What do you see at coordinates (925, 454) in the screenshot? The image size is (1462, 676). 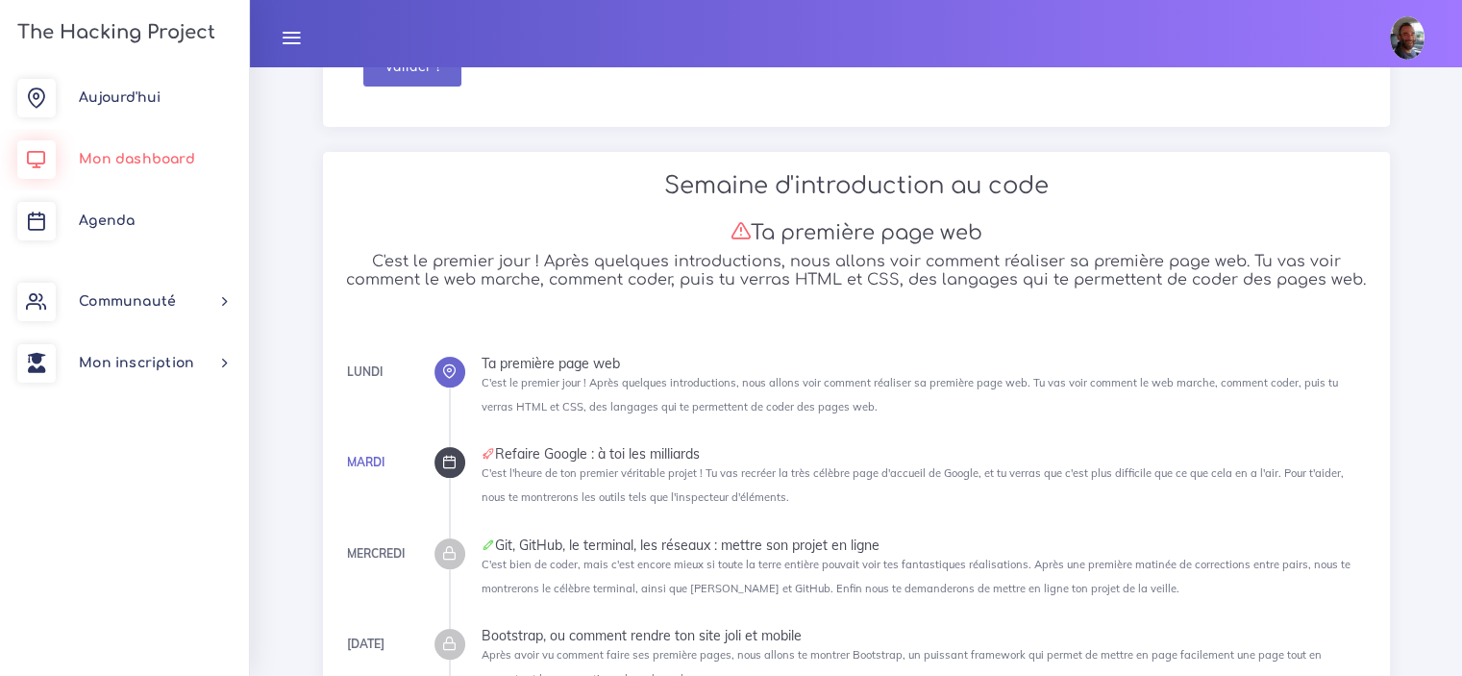 I see `div: Refaire Google : à toi les milliards` at bounding box center [925, 454].